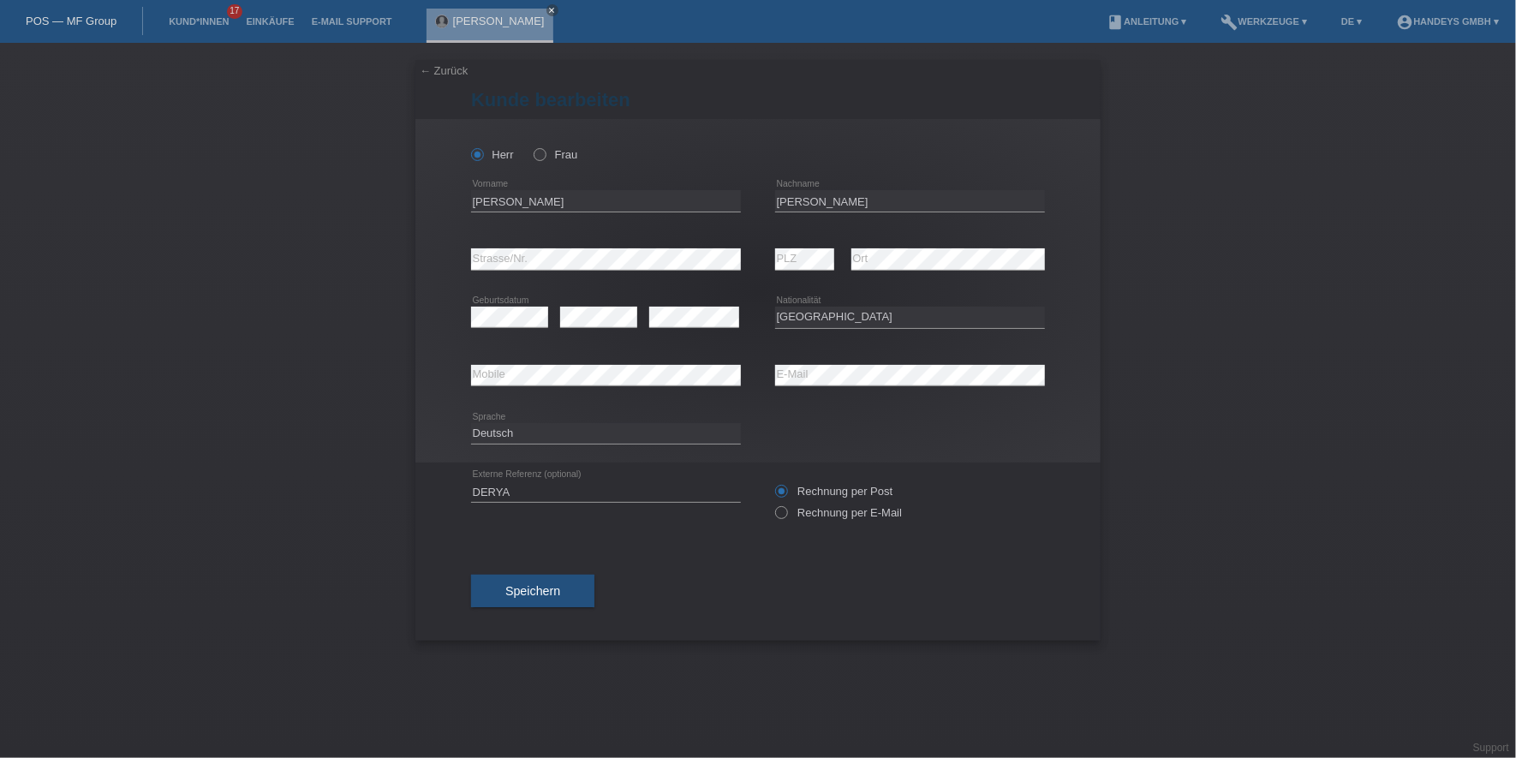  I want to click on a: close, so click(552, 10).